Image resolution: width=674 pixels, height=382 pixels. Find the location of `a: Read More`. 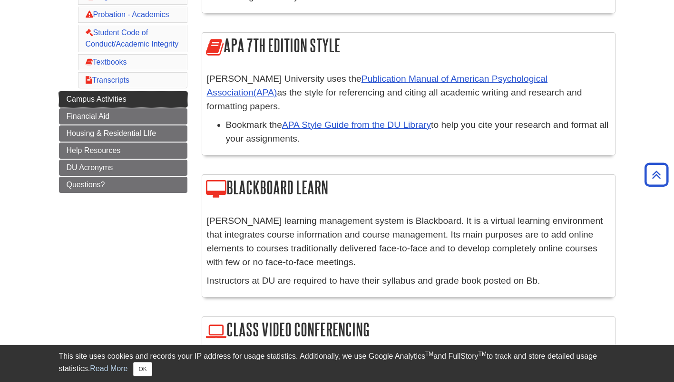

a: Read More is located at coordinates (108, 369).